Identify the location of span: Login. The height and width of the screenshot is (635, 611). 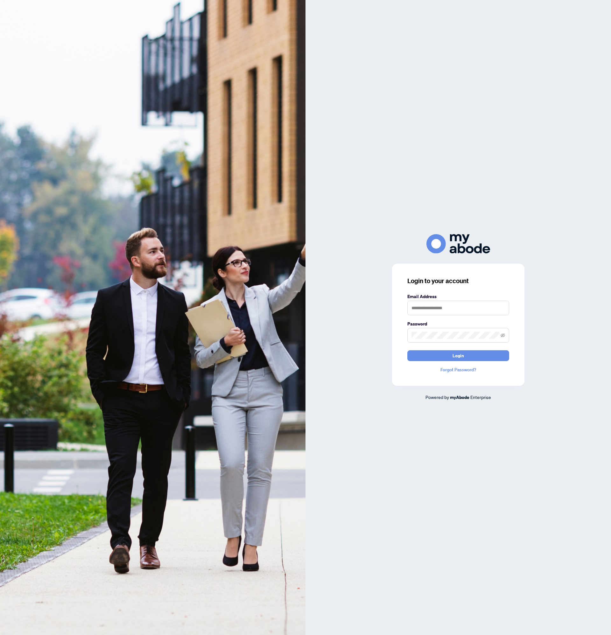
(458, 356).